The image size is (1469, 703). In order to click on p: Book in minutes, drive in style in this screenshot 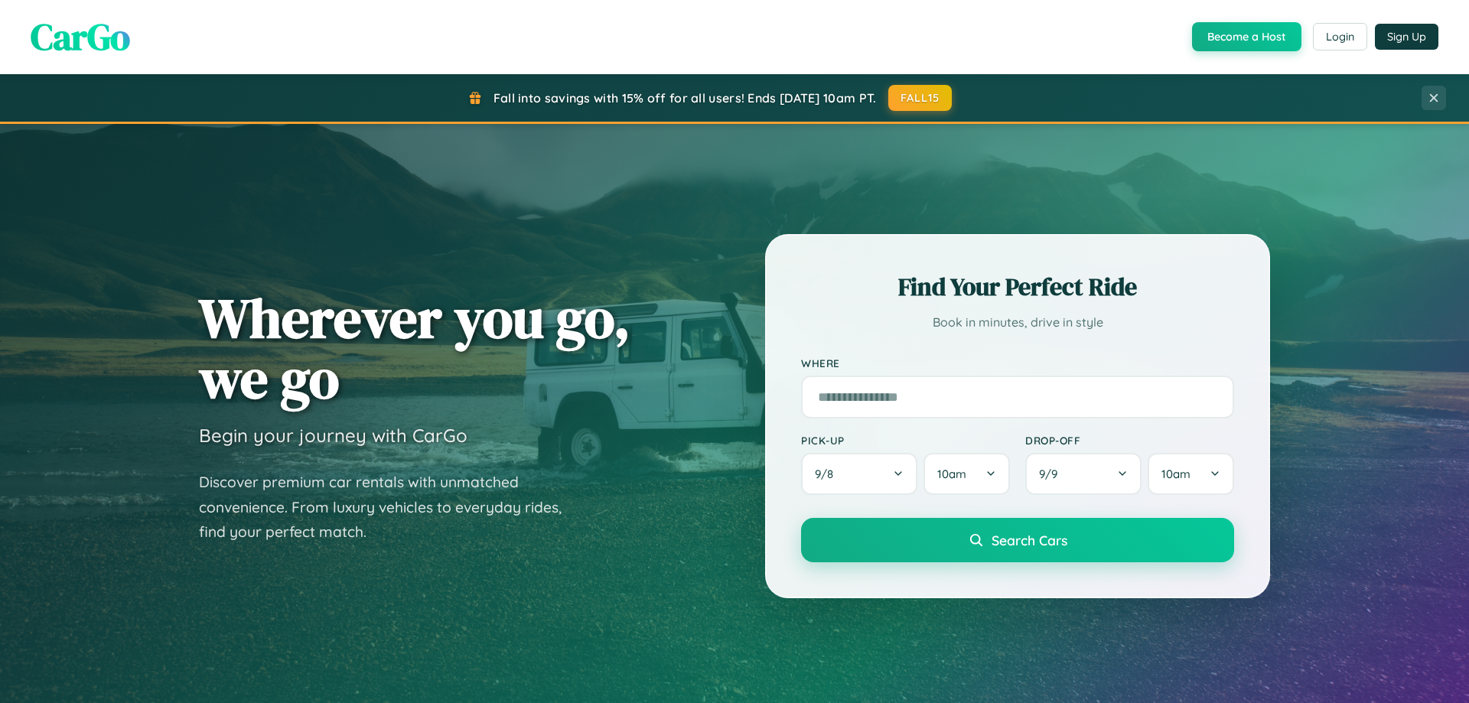, I will do `click(1018, 322)`.